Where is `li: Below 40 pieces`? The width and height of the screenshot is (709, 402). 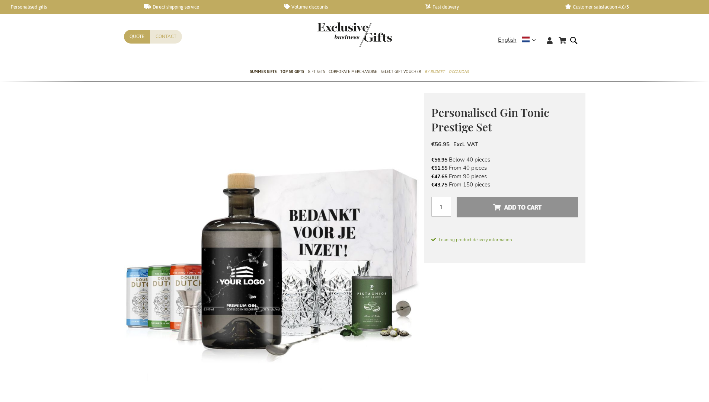
li: Below 40 pieces is located at coordinates (505, 160).